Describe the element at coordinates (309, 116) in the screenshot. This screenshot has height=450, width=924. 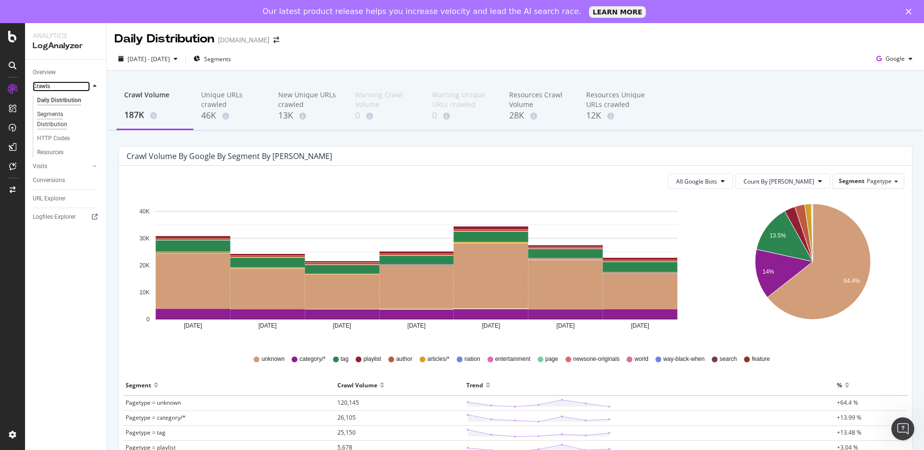
I see `div: 13K` at that location.